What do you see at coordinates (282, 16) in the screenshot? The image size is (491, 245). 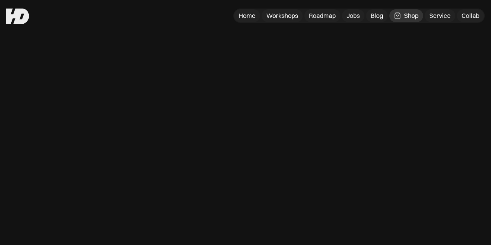 I see `div: Workshops` at bounding box center [282, 16].